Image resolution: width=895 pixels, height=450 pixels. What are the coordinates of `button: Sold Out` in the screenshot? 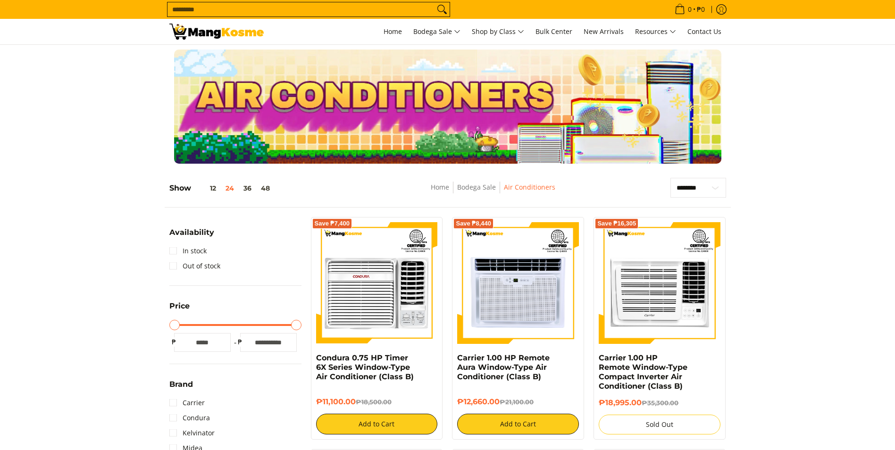 It's located at (660, 425).